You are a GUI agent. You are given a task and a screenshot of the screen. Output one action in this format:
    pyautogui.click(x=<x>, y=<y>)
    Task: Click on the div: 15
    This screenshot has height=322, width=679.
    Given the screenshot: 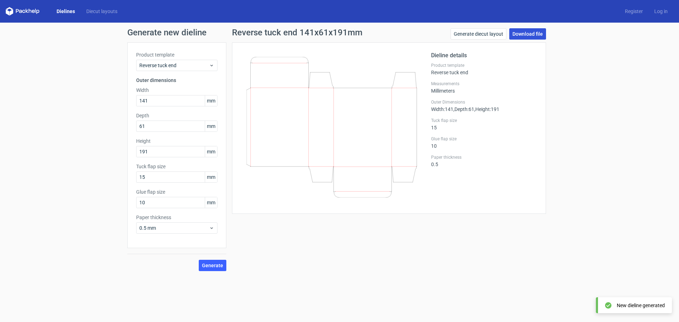 What is the action you would take?
    pyautogui.click(x=484, y=124)
    